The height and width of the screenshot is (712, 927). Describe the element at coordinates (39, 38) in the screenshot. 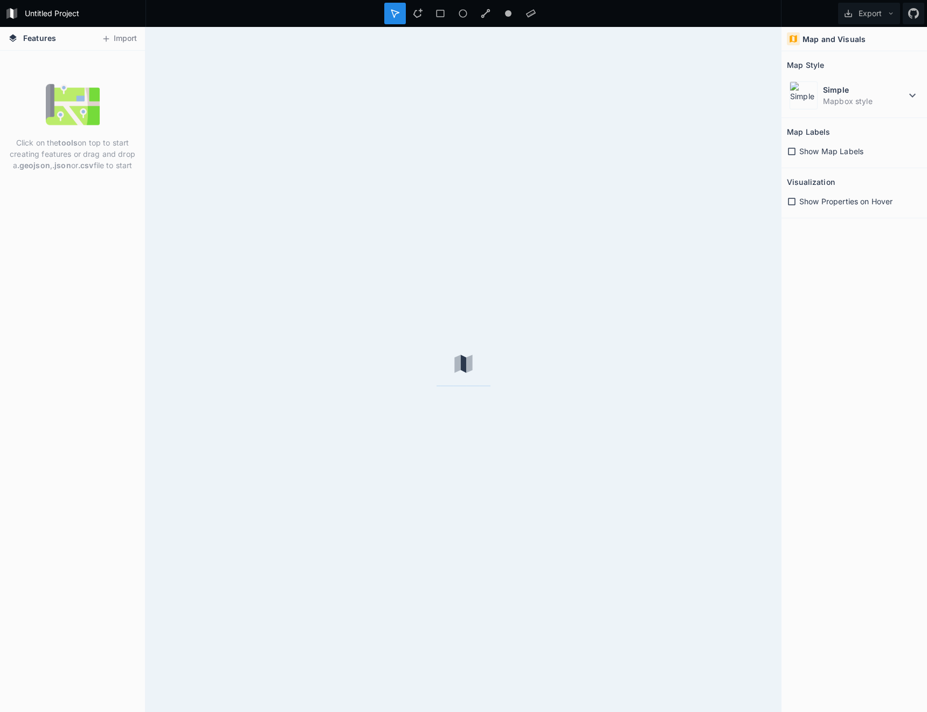

I see `span: Features` at that location.